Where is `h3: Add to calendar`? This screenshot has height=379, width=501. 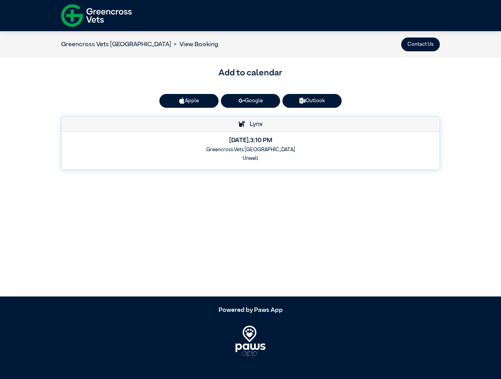 h3: Add to calendar is located at coordinates (251, 73).